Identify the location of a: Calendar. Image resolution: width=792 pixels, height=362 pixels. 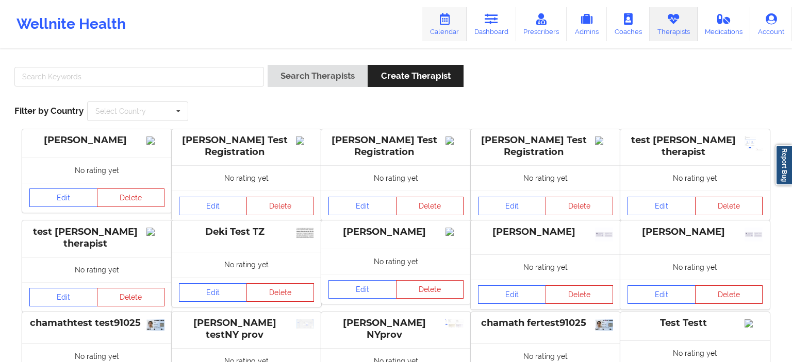
(444, 24).